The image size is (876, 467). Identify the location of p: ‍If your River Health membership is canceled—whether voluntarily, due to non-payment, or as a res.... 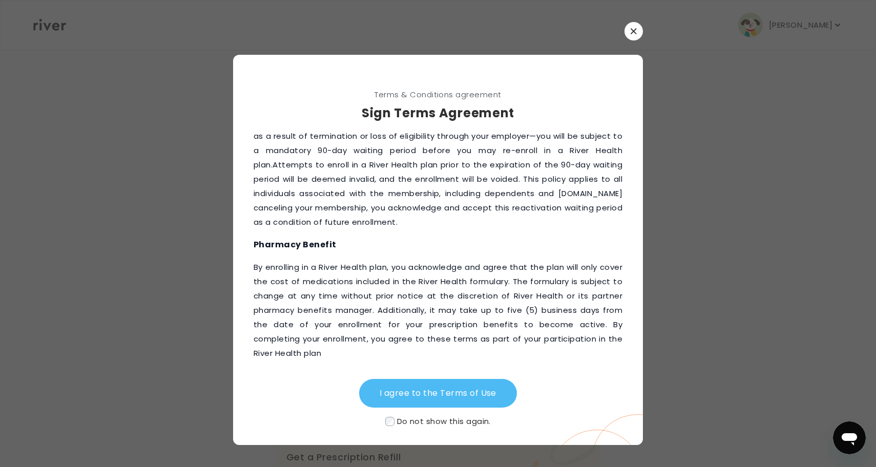
(438, 172).